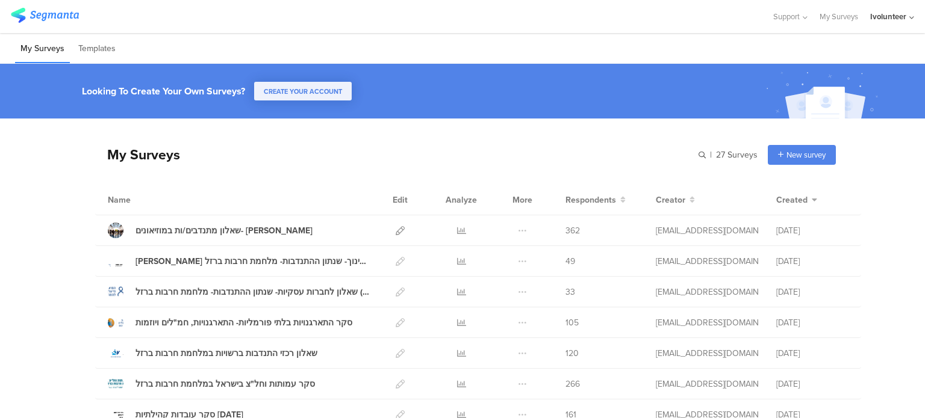 This screenshot has height=418, width=925. What do you see at coordinates (303, 91) in the screenshot?
I see `button: CREATE YOUR ACCOUNT` at bounding box center [303, 91].